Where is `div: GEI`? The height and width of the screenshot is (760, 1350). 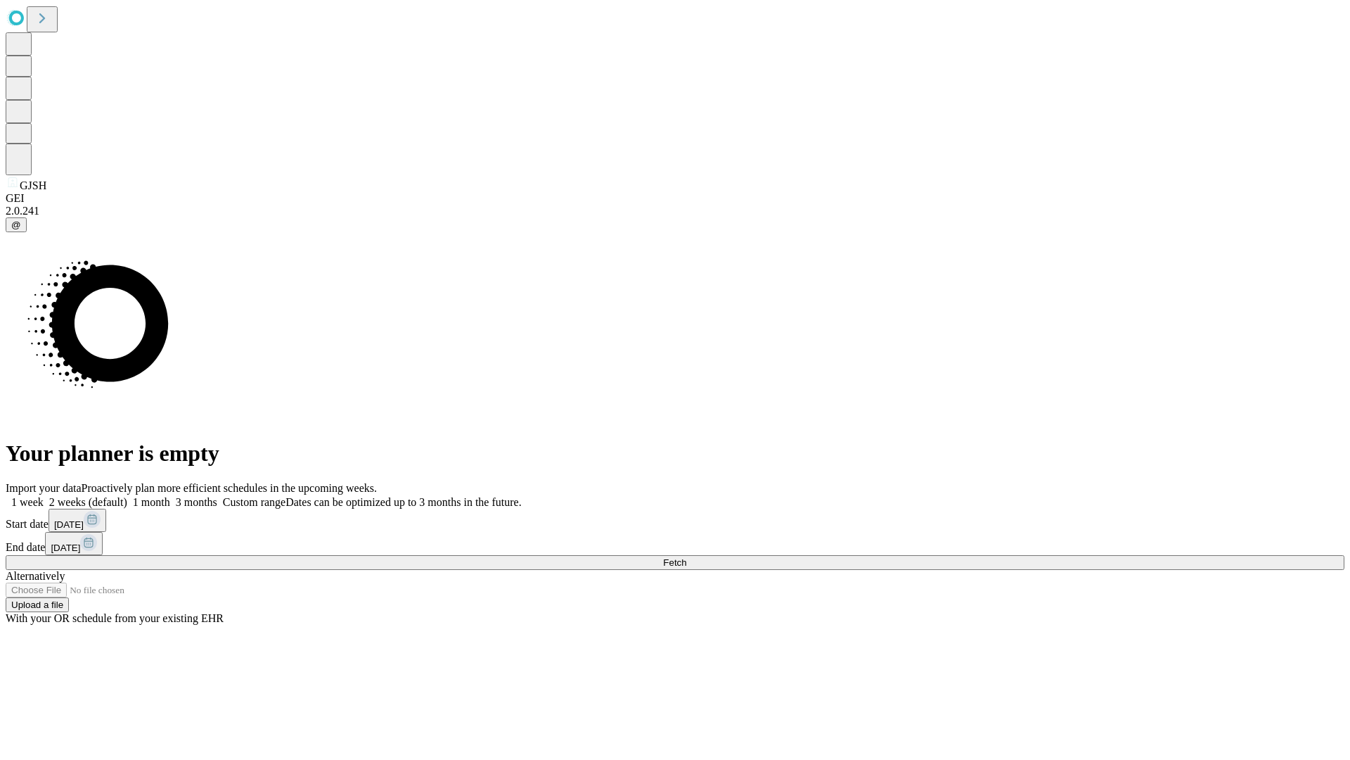
div: GEI is located at coordinates (675, 198).